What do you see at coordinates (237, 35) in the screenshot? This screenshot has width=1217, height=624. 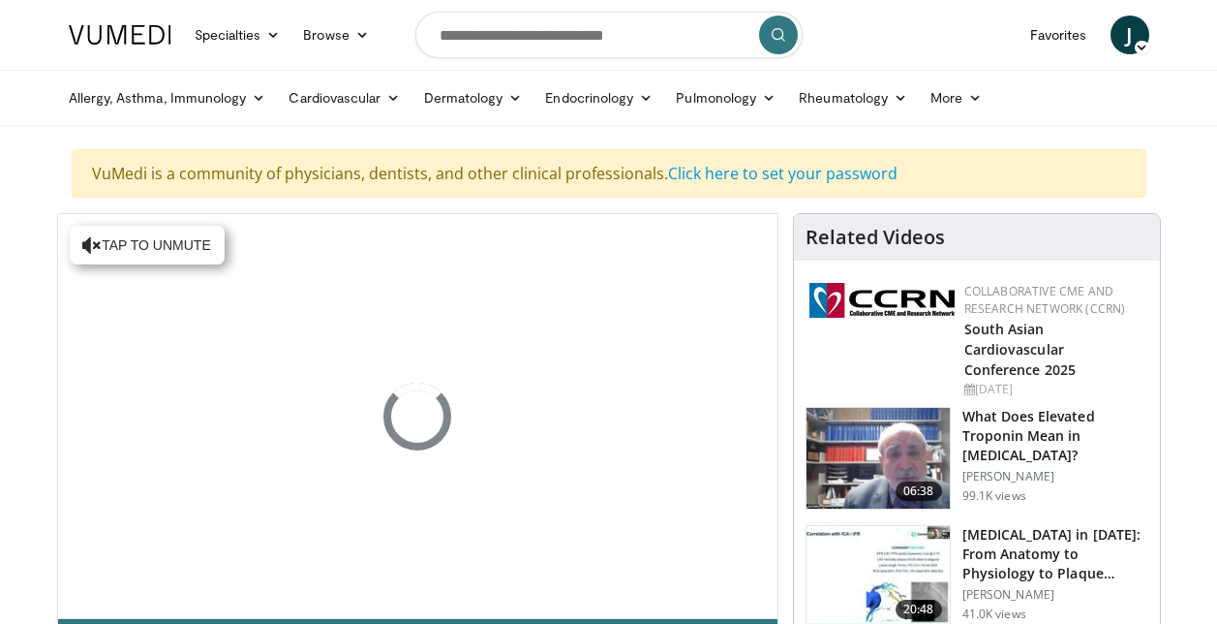 I see `a: Specialties` at bounding box center [237, 35].